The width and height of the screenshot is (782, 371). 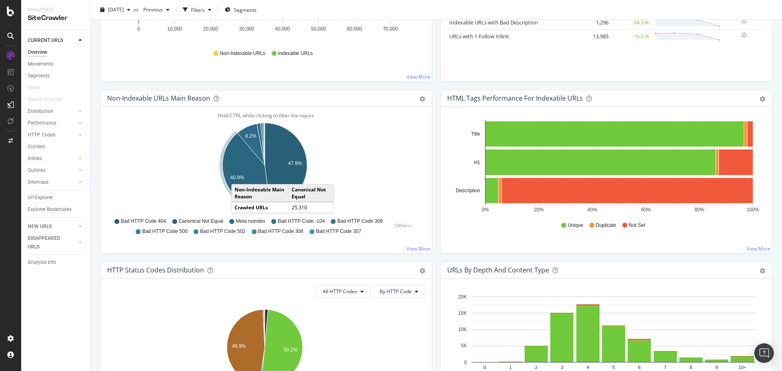 What do you see at coordinates (462, 329) in the screenshot?
I see `text: 10K` at bounding box center [462, 329].